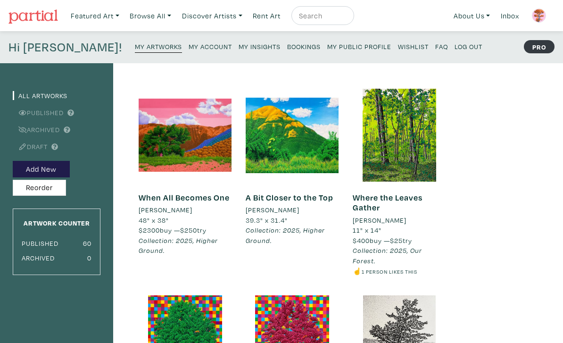  Describe the element at coordinates (469, 46) in the screenshot. I see `a: Log Out` at that location.